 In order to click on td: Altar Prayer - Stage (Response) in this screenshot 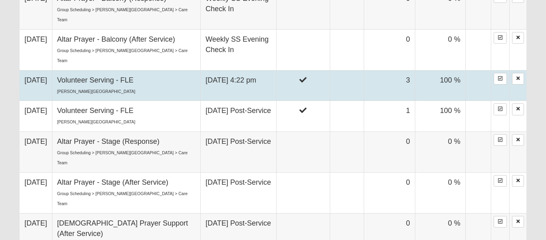, I will do `click(126, 152)`.